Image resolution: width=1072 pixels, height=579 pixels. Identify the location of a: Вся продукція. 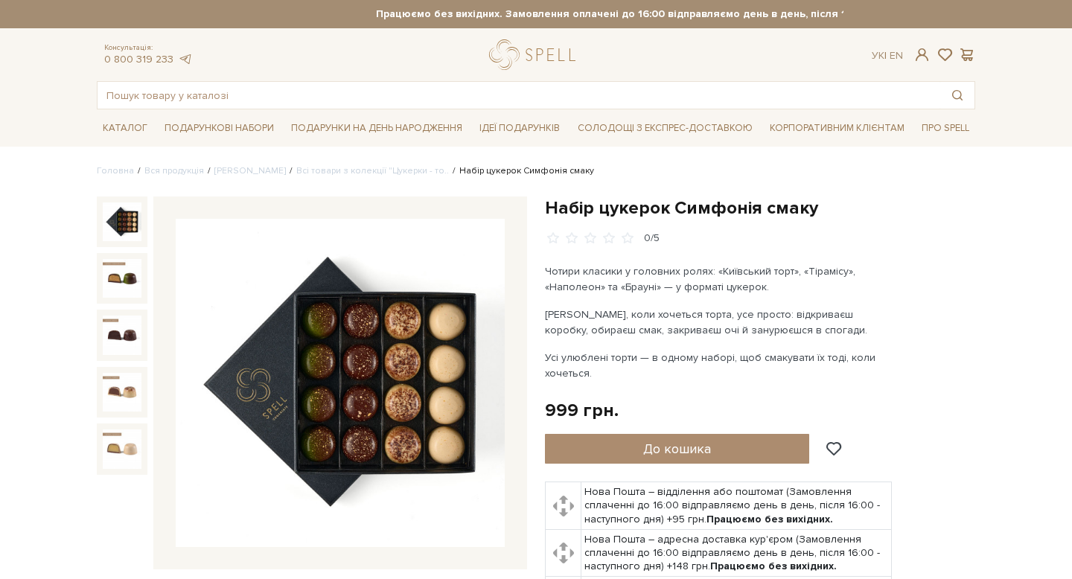
(174, 170).